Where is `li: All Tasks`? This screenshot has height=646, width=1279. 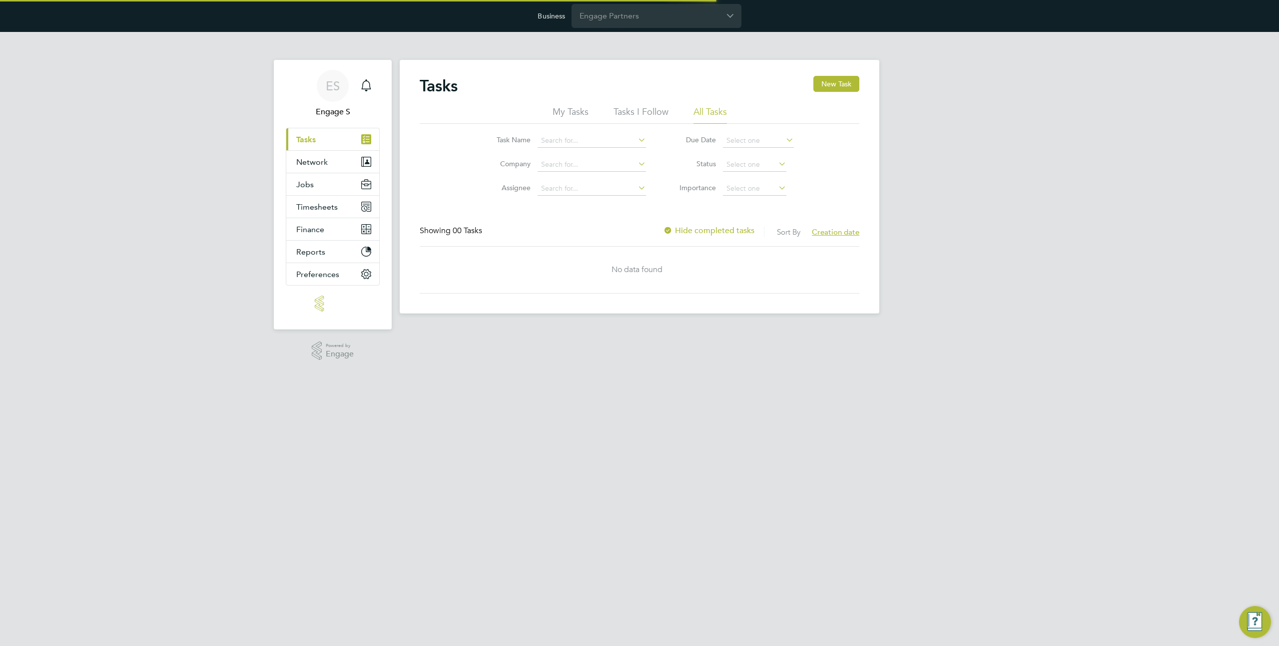
li: All Tasks is located at coordinates (710, 115).